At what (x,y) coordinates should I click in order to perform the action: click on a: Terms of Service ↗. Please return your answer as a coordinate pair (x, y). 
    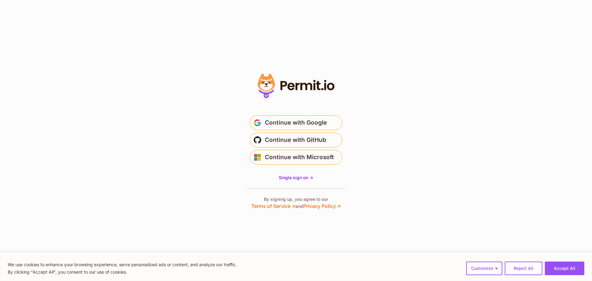
    Looking at the image, I should click on (273, 206).